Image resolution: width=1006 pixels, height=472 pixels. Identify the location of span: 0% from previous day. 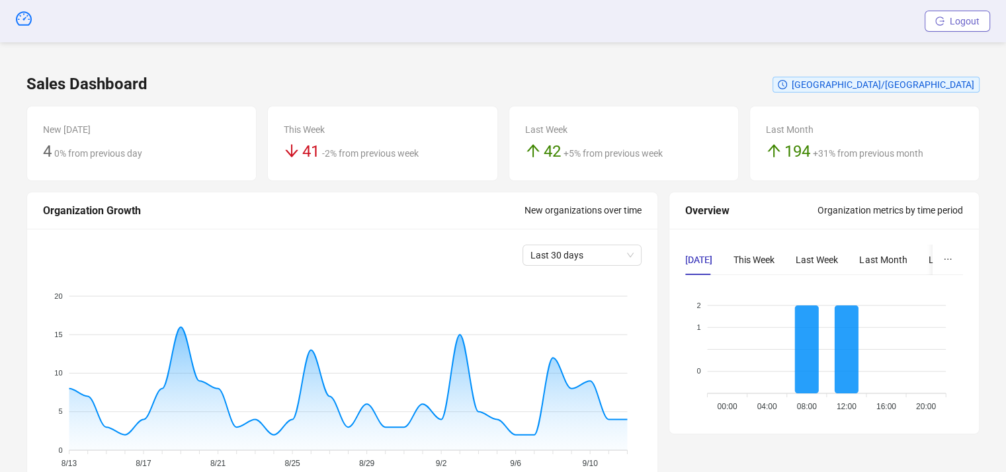
(98, 153).